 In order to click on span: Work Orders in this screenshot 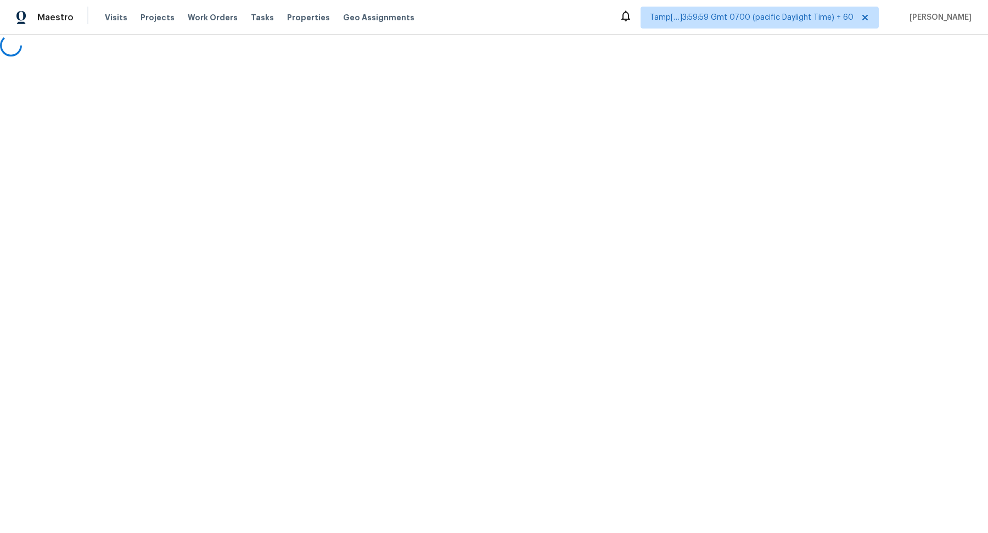, I will do `click(212, 18)`.